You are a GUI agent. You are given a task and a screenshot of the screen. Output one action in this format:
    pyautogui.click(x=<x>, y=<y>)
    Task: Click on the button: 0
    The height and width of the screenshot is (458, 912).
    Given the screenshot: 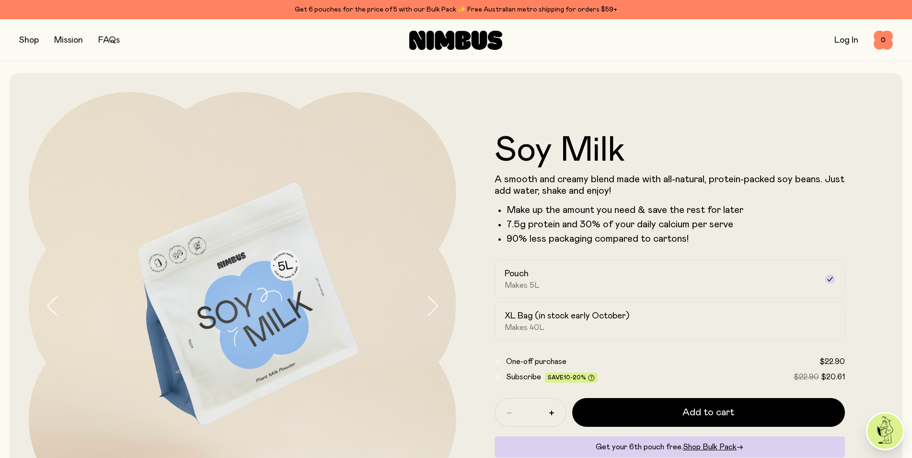 What is the action you would take?
    pyautogui.click(x=883, y=40)
    